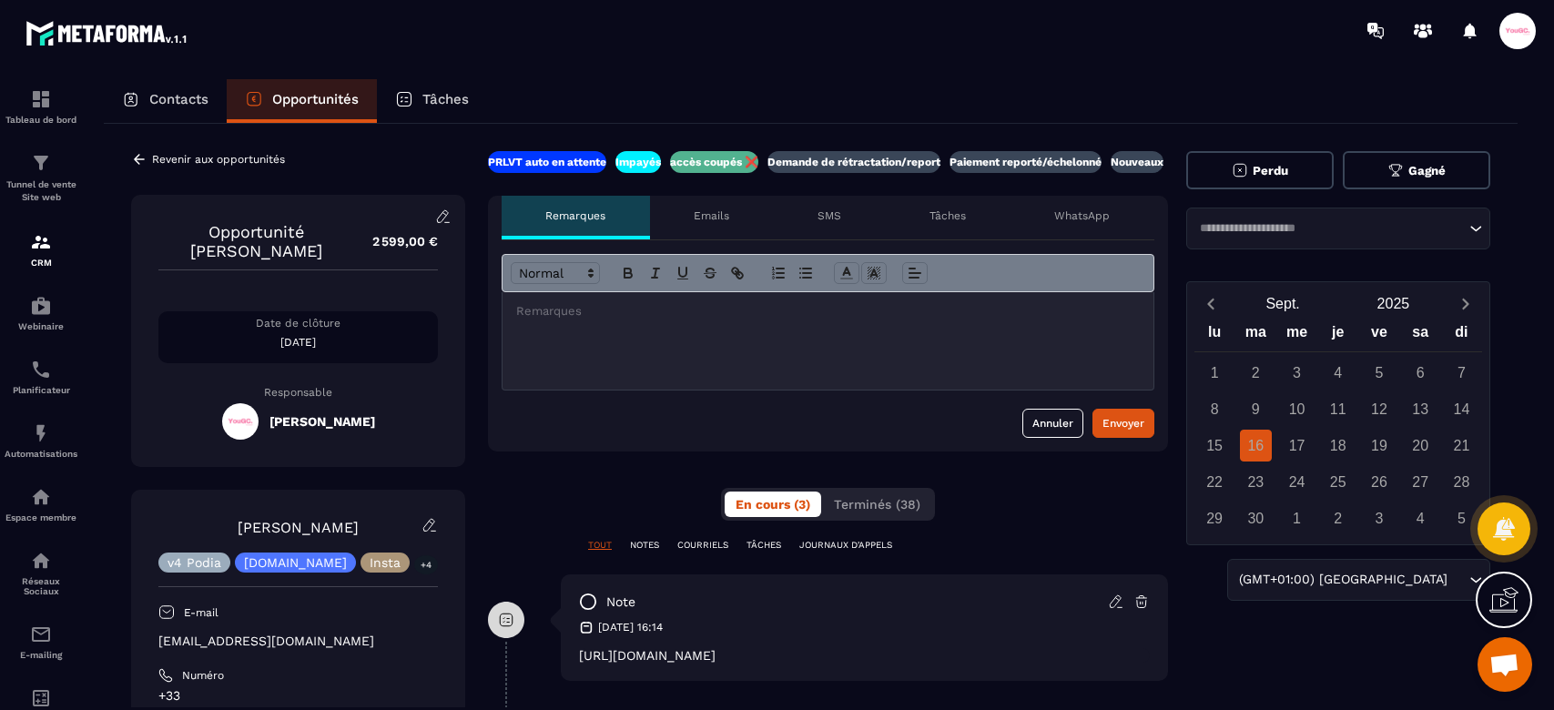  Describe the element at coordinates (1420, 335) in the screenshot. I see `div: sa` at that location.